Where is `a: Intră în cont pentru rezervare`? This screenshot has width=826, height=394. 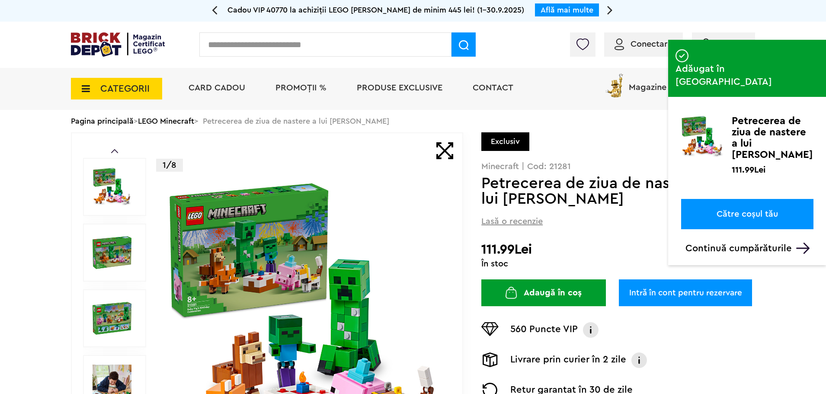 a: Intră în cont pentru rezervare is located at coordinates (686, 293).